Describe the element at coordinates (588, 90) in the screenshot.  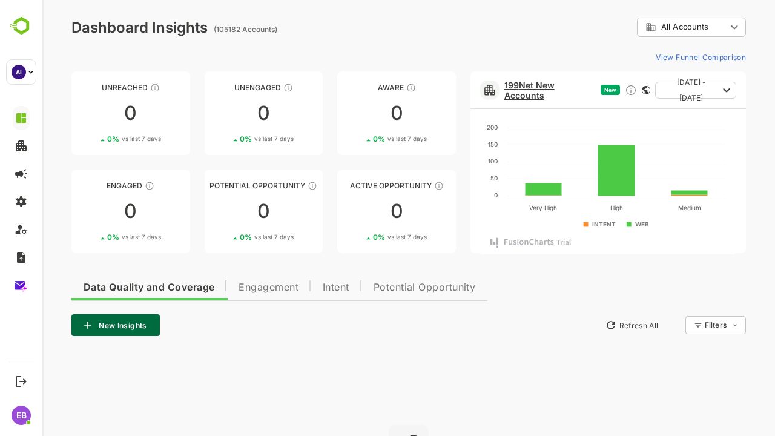
I see `div: Discover new ICP-fit accounts showing engagement — via intent surges, anonymous website visits, L...` at that location.